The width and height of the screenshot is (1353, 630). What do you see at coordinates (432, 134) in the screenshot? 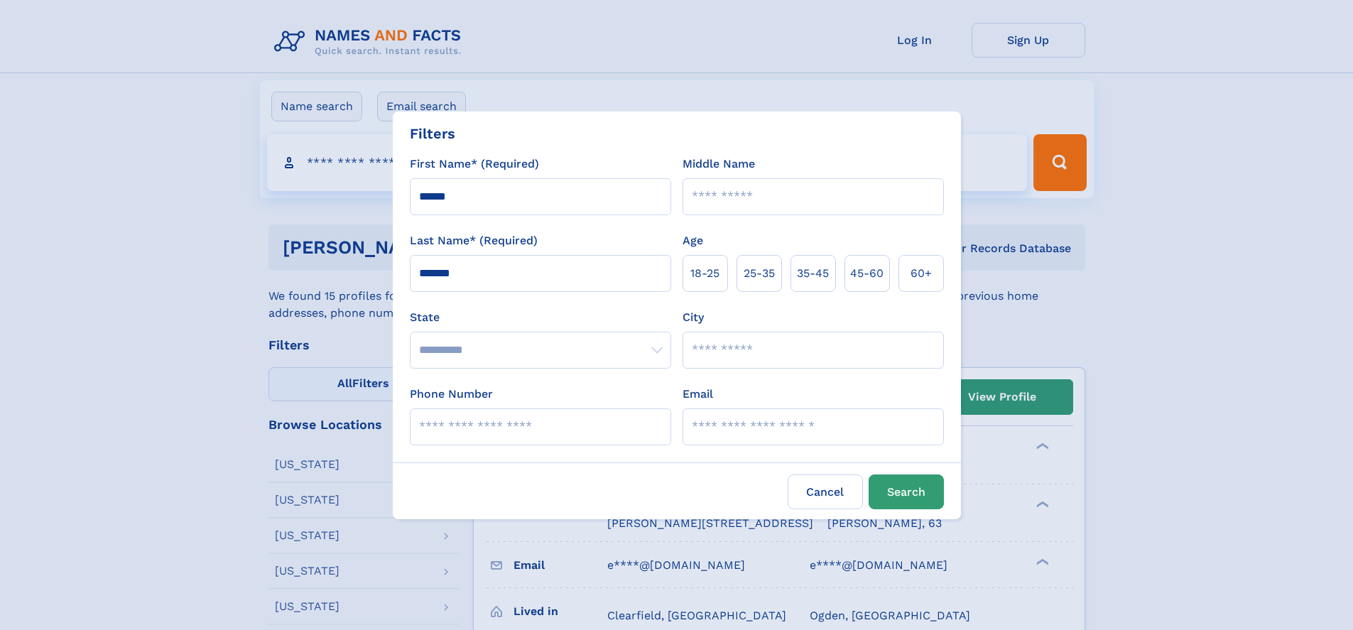
I see `div: Filters` at bounding box center [432, 134].